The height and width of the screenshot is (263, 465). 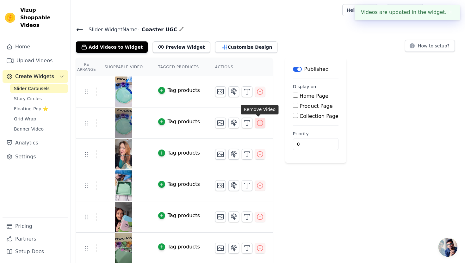 I want to click on span: Banner Video, so click(x=29, y=129).